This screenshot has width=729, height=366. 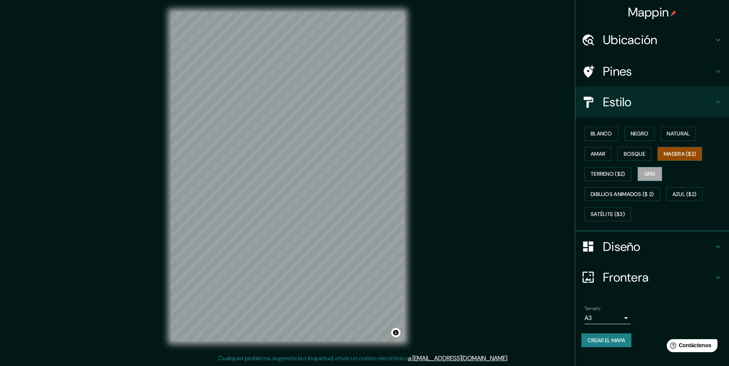 I want to click on div: A3, so click(x=607, y=318).